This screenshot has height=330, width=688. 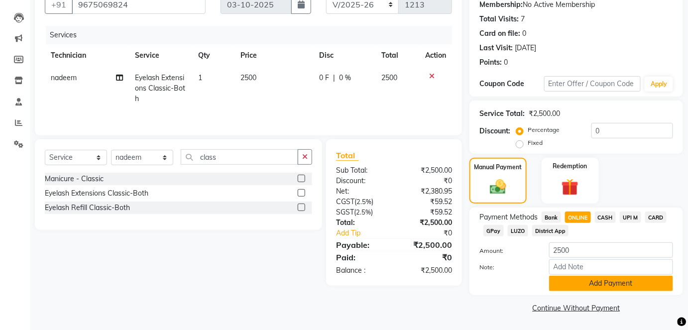 I want to click on label: Note:, so click(x=507, y=267).